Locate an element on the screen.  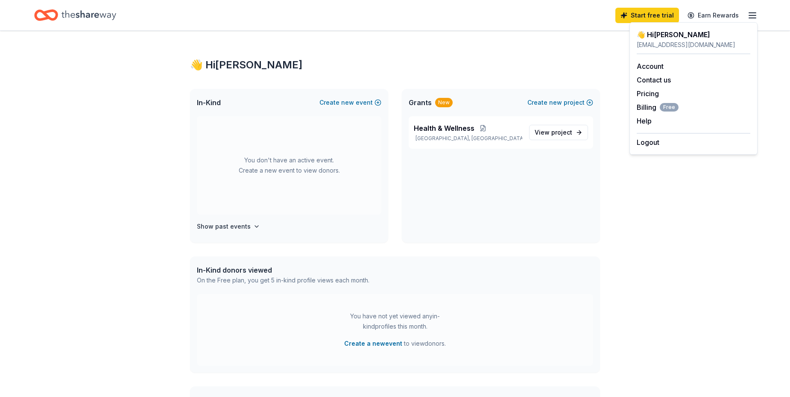
a: View project is located at coordinates (559, 132).